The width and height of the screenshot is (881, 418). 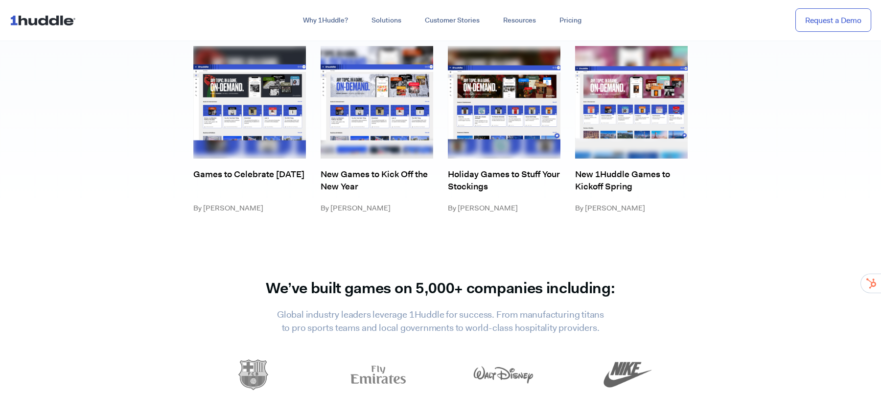 I want to click on a: New 1Huddle Games to Kickoff Spring, so click(x=632, y=181).